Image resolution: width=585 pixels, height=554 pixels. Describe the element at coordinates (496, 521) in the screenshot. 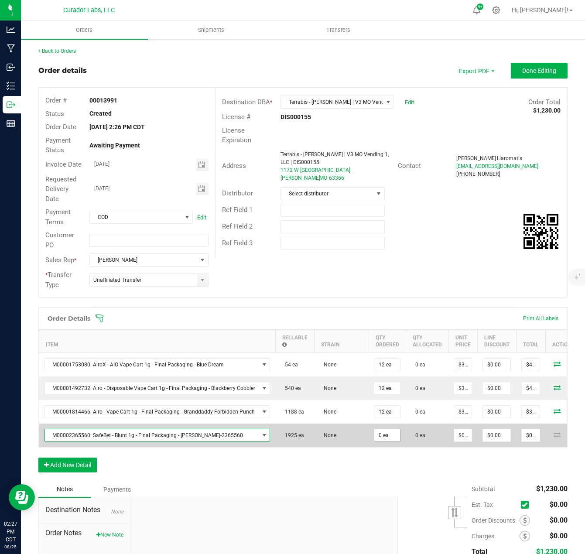

I see `span: Order Discounts` at that location.